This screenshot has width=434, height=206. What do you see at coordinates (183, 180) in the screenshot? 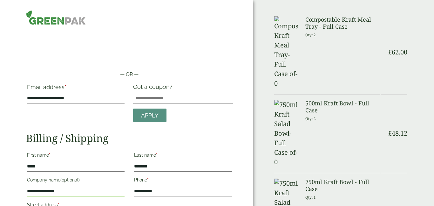
I see `label: Phone` at bounding box center [183, 180].